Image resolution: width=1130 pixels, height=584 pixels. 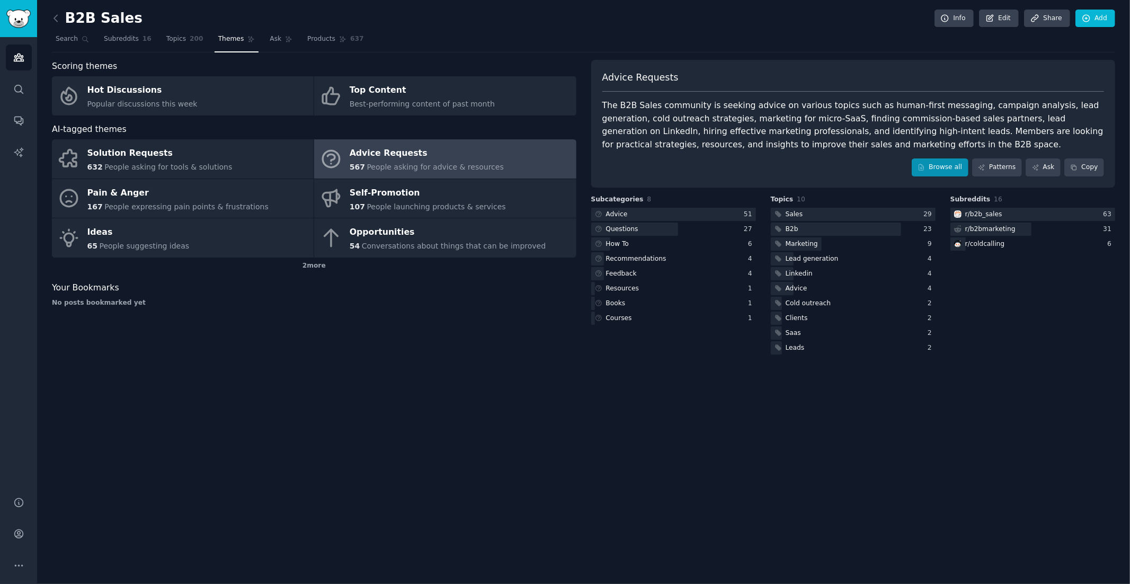 I want to click on a: Search, so click(x=72, y=41).